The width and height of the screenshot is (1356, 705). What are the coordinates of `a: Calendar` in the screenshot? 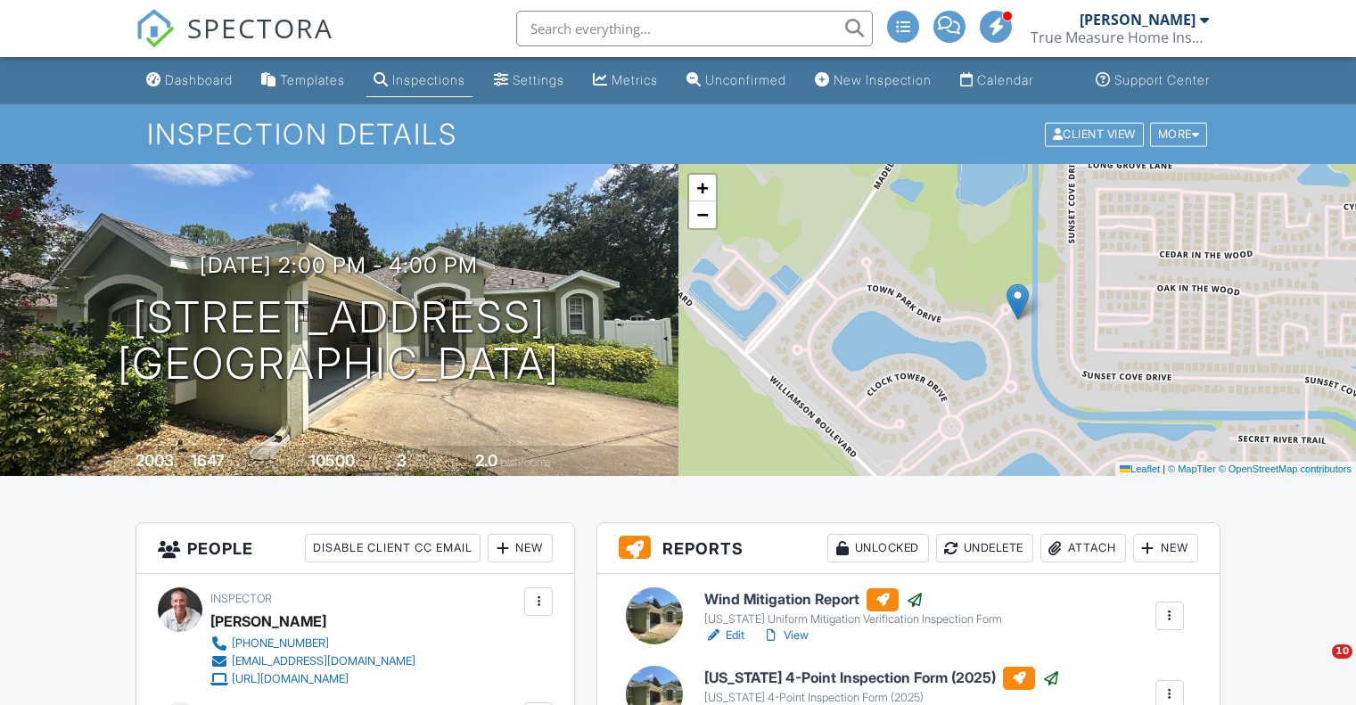 It's located at (996, 80).